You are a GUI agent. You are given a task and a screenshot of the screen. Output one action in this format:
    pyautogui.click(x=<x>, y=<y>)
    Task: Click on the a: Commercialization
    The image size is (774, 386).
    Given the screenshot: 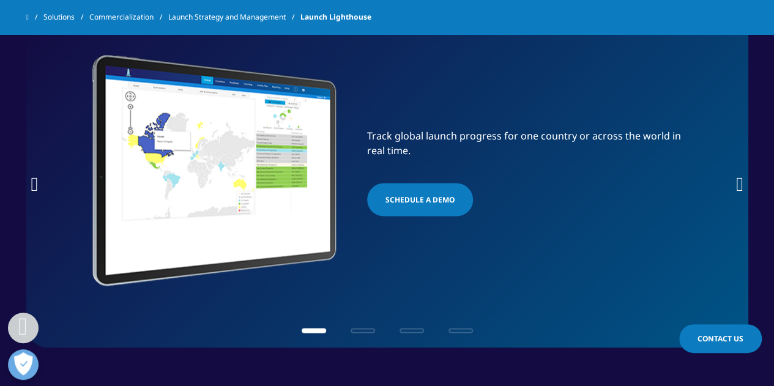 What is the action you would take?
    pyautogui.click(x=128, y=17)
    